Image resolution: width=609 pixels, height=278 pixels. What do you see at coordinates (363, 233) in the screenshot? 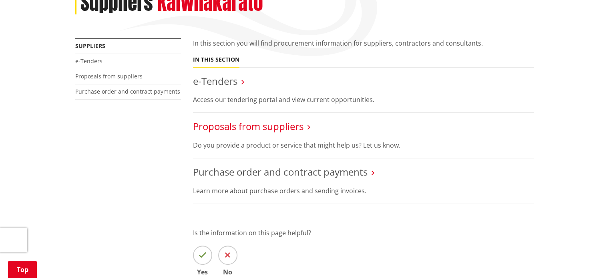
I see `p: Is the information on this page helpful?` at bounding box center [363, 233].